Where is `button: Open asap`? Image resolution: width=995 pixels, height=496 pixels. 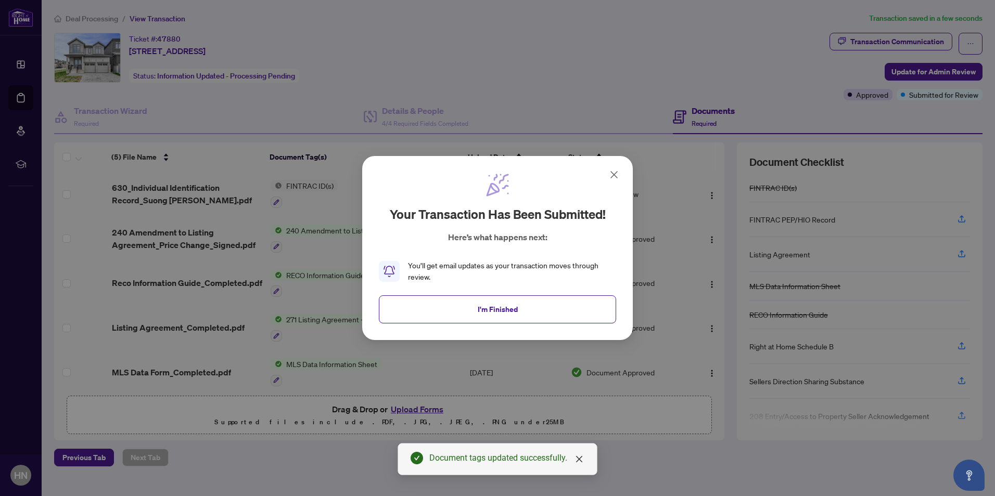
button: Open asap is located at coordinates (969, 475).